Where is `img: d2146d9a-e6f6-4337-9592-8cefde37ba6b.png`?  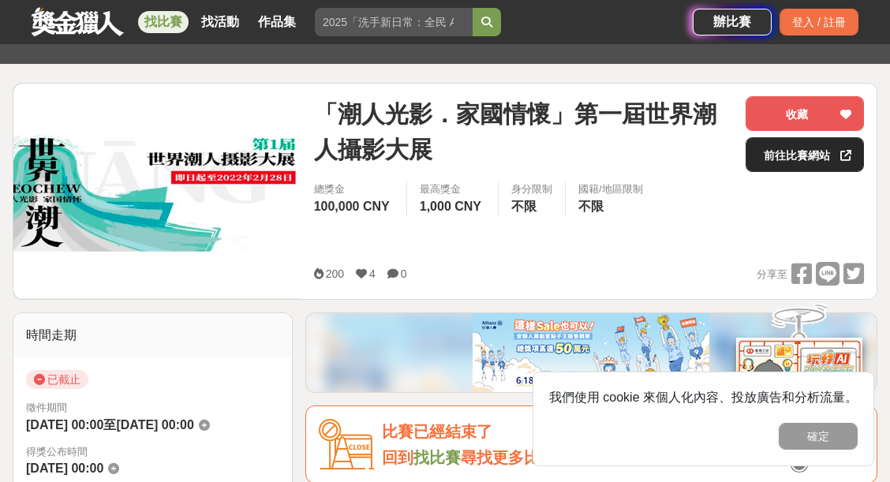 img: d2146d9a-e6f6-4337-9592-8cefde37ba6b.png is located at coordinates (799, 390).